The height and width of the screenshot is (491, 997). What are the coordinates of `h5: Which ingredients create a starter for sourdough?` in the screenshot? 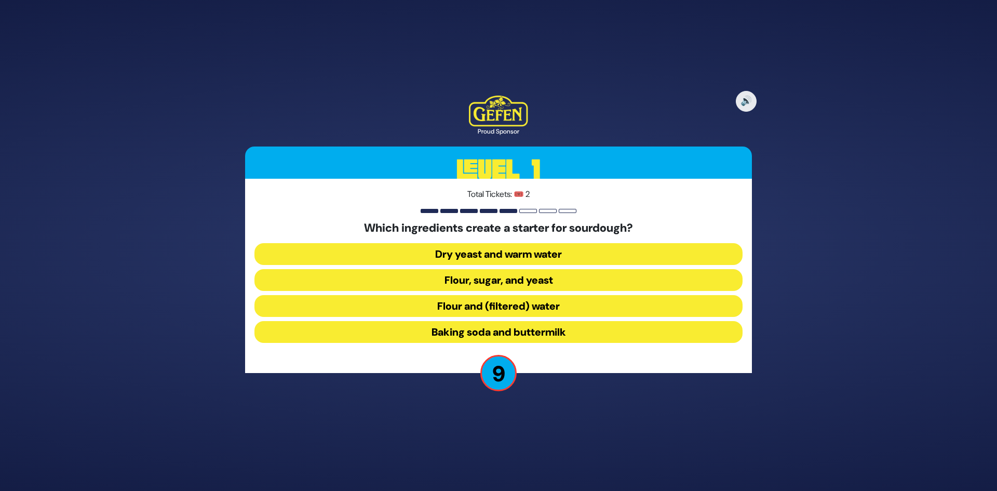 It's located at (498, 228).